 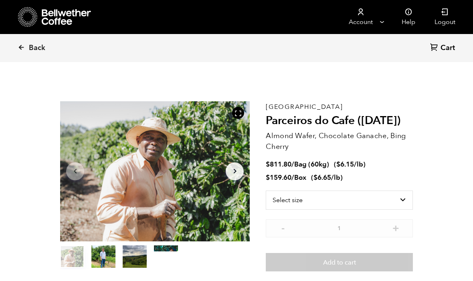 I want to click on a: Cart, so click(x=443, y=48).